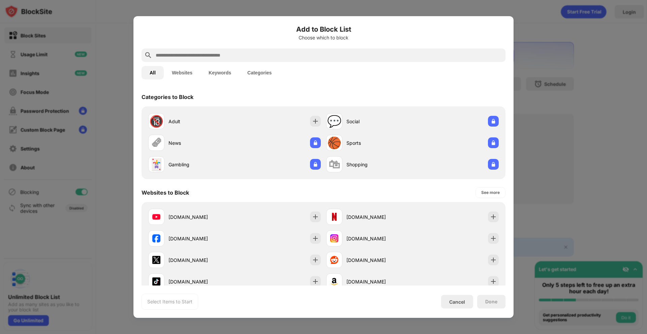  I want to click on div: Choose which to block, so click(323, 38).